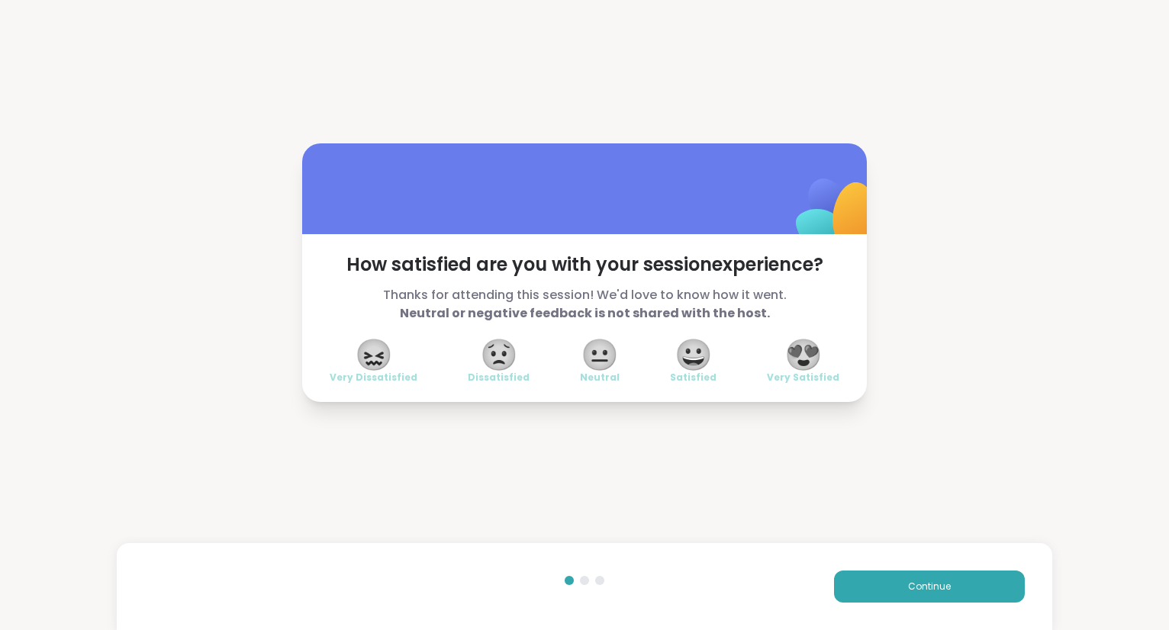 The height and width of the screenshot is (630, 1169). What do you see at coordinates (584, 304) in the screenshot?
I see `span: Thanks for attending this session! We'd love to know how it went.` at bounding box center [584, 304].